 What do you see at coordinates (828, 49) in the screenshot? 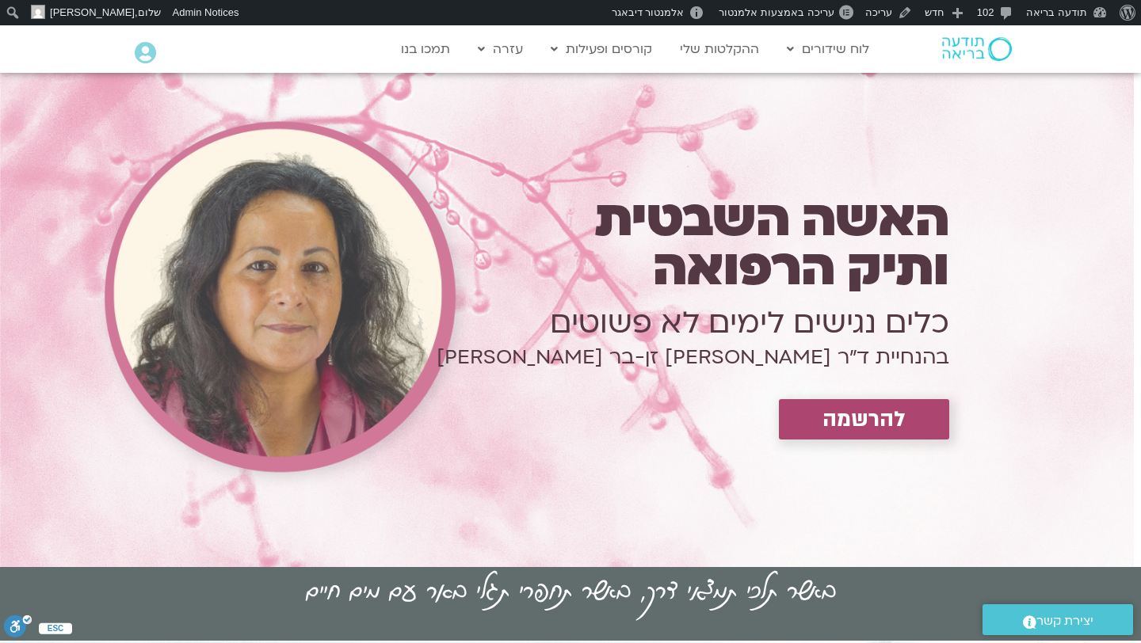
I see `a: לוח שידורים` at bounding box center [828, 49].